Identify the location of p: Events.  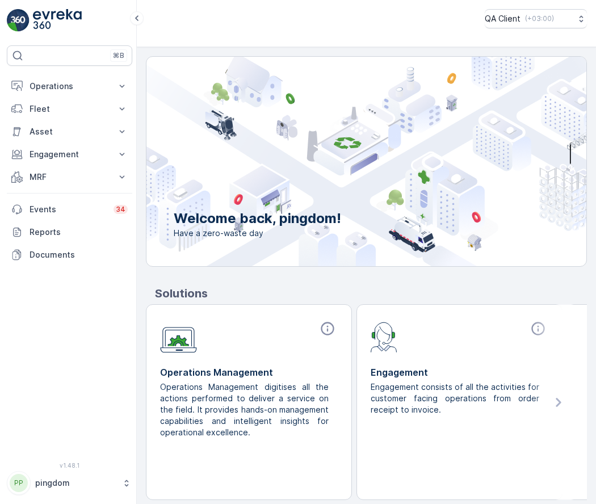
(68, 210).